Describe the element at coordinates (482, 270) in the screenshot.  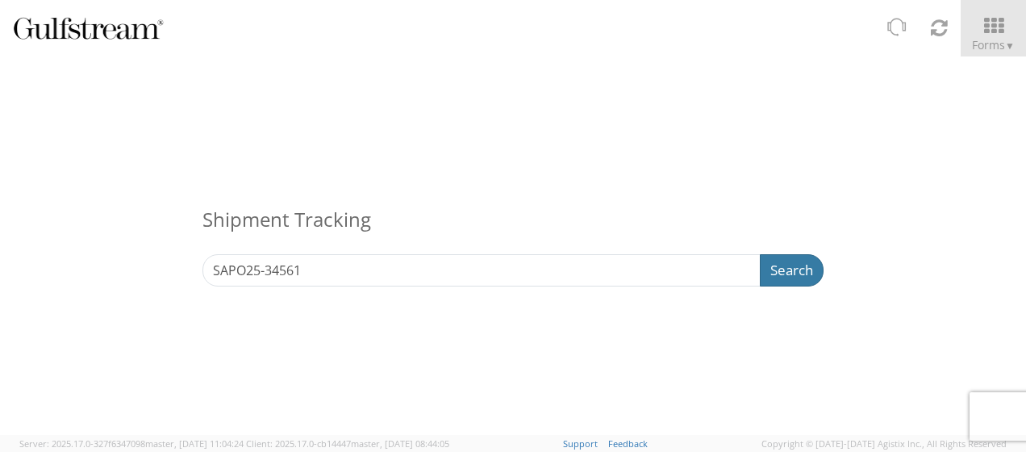
I see `input: Enter the Reference Number, Pro Number, Bill of Lading, or Agistix Number (at least 4 chars)` at that location.